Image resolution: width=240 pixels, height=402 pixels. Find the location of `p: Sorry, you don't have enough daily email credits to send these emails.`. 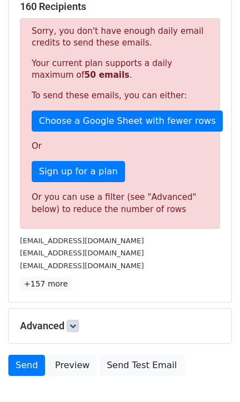

p: Sorry, you don't have enough daily email credits to send these emails. is located at coordinates (120, 37).